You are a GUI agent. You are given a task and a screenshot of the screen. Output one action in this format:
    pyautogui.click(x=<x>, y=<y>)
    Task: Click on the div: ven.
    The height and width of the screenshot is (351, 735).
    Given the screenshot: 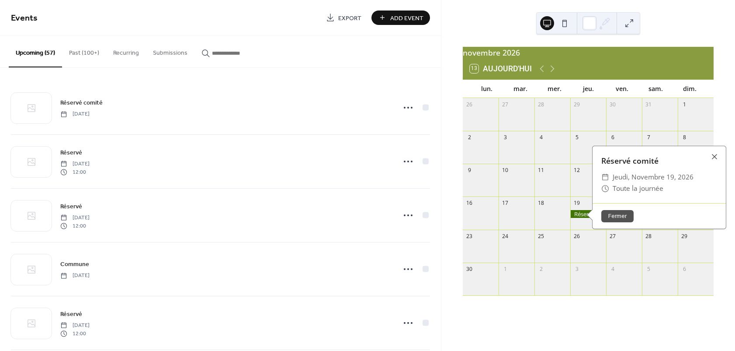 What is the action you would take?
    pyautogui.click(x=622, y=88)
    